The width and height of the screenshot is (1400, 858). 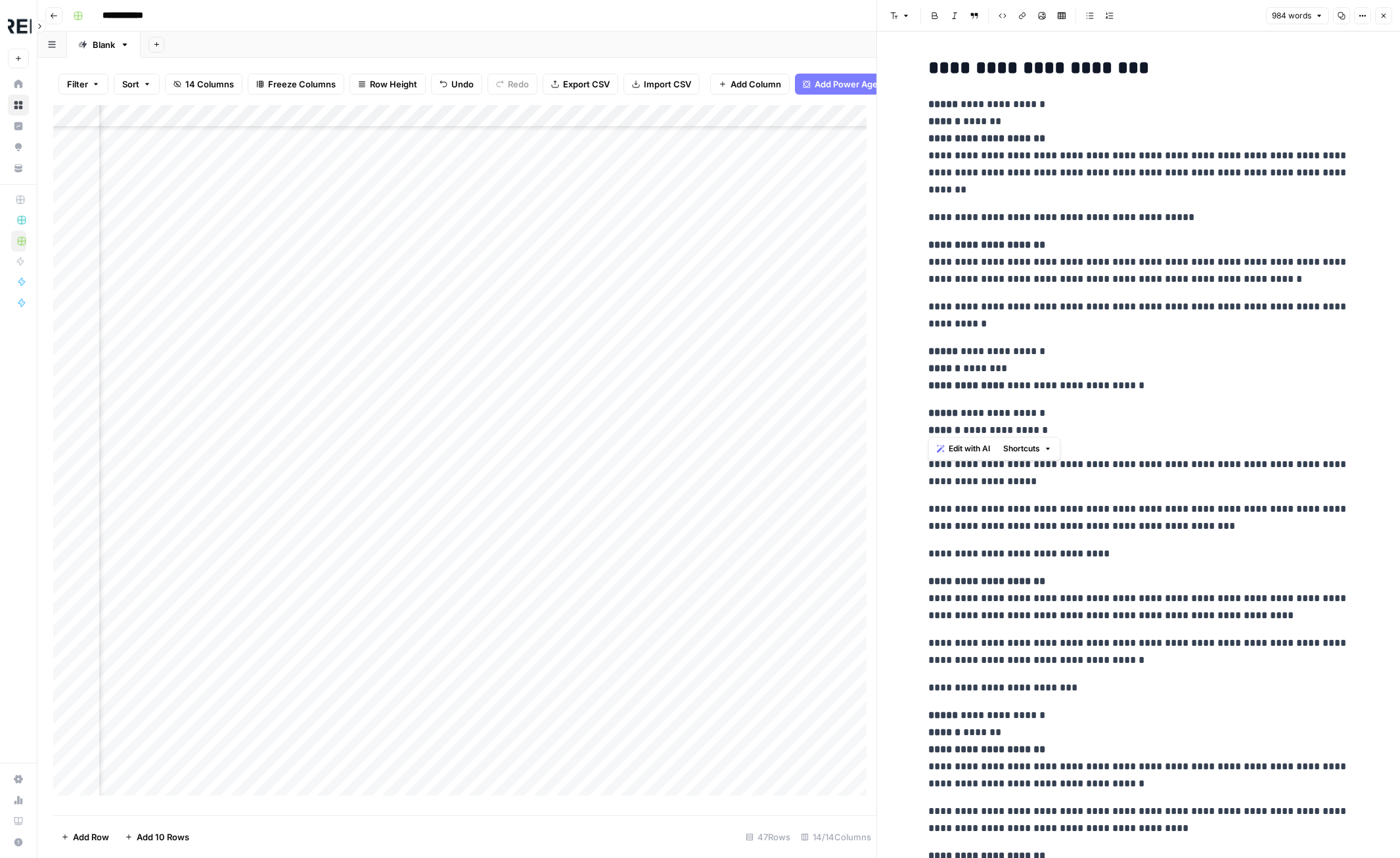 I want to click on button: Add Row, so click(x=85, y=836).